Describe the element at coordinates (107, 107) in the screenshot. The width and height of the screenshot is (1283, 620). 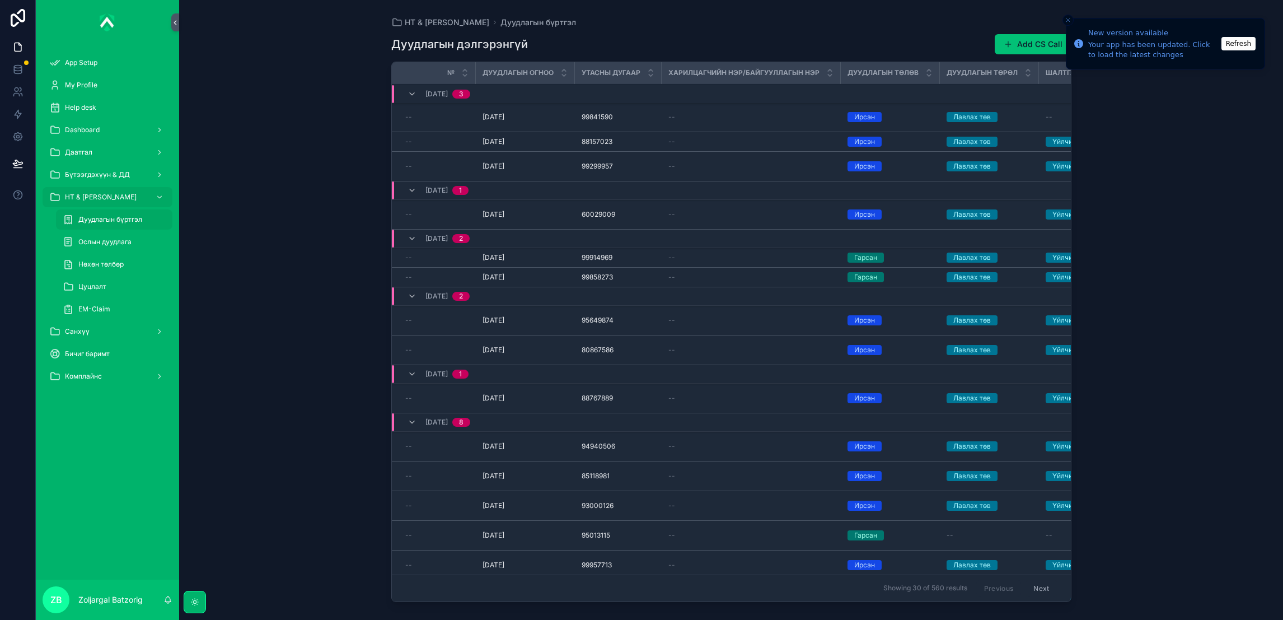
I see `a: Help desk` at that location.